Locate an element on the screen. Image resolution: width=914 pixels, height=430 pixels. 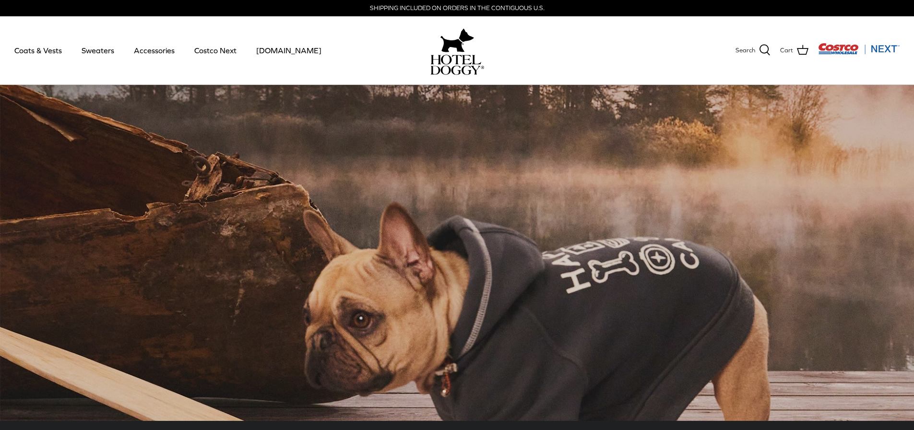
a: Search is located at coordinates (753, 50).